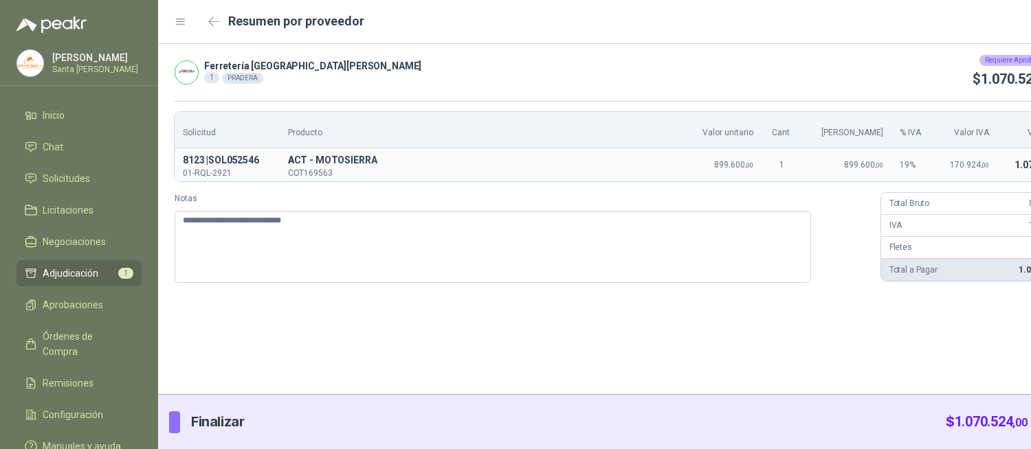 This screenshot has height=449, width=1031. Describe the element at coordinates (79, 383) in the screenshot. I see `a: Remisiones` at that location.